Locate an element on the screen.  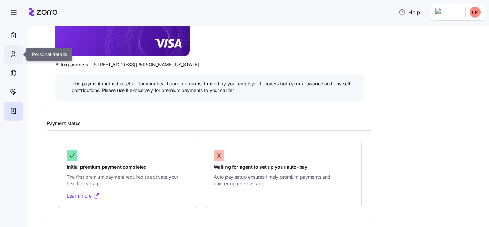
img: Employer logo is located at coordinates (447, 12).